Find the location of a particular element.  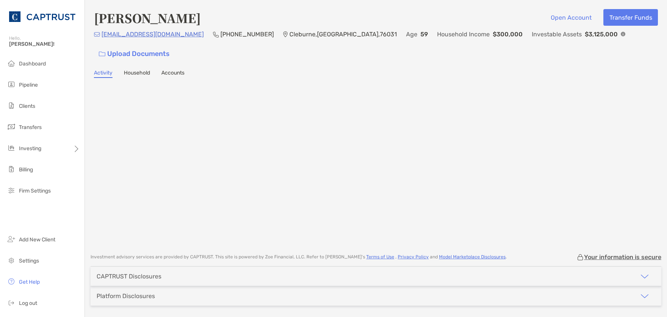

img: Email Icon is located at coordinates (97, 34).